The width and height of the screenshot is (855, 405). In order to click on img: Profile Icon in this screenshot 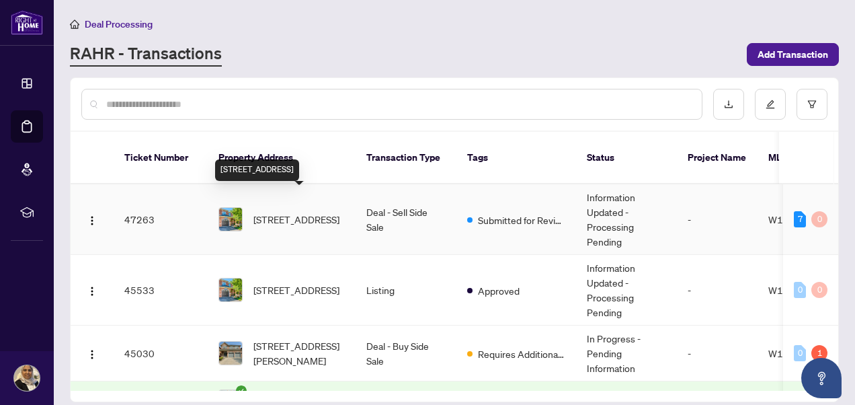, I will do `click(27, 378)`.